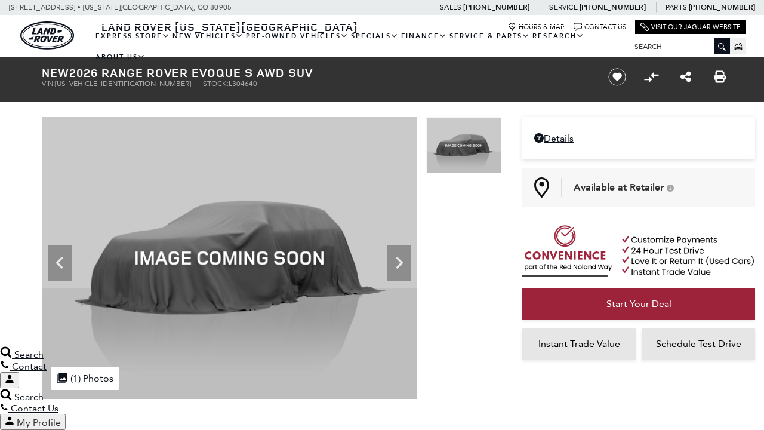 The height and width of the screenshot is (430, 764). I want to click on strong: New, so click(56, 72).